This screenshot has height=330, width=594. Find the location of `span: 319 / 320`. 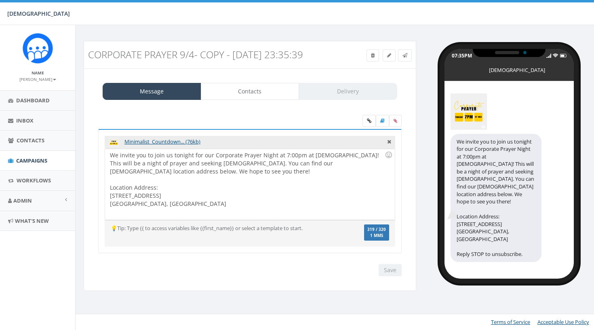

span: 319 / 320 is located at coordinates (377, 229).